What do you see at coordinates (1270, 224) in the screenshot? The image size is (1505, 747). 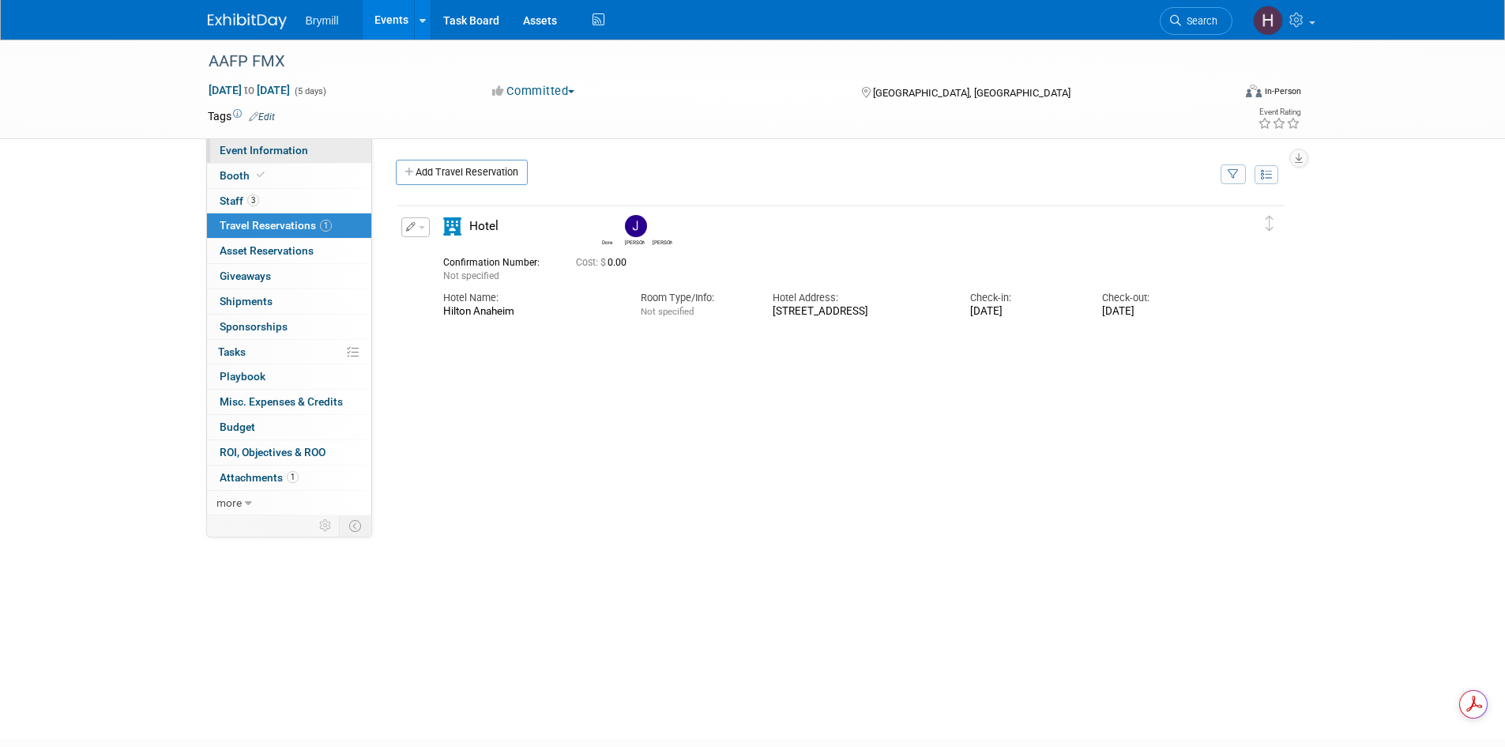 I see `i: Click and drag to move item` at bounding box center [1270, 224].